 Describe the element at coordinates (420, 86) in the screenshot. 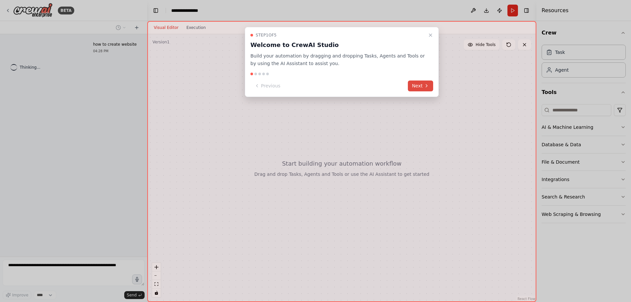

I see `button: Next` at that location.